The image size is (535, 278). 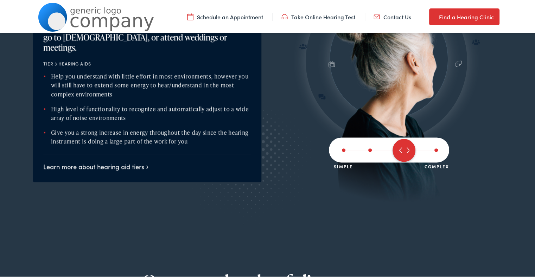 What do you see at coordinates (147, 31) in the screenshot?
I see `div: You make frequent trips to run errands and see friends in lots of different environments. You mig...` at bounding box center [147, 31].